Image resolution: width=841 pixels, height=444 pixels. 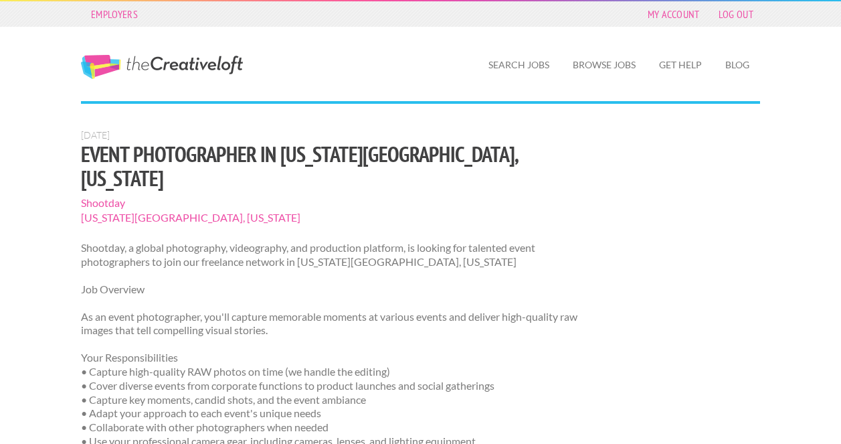 What do you see at coordinates (333, 203) in the screenshot?
I see `span: Shootday` at bounding box center [333, 203].